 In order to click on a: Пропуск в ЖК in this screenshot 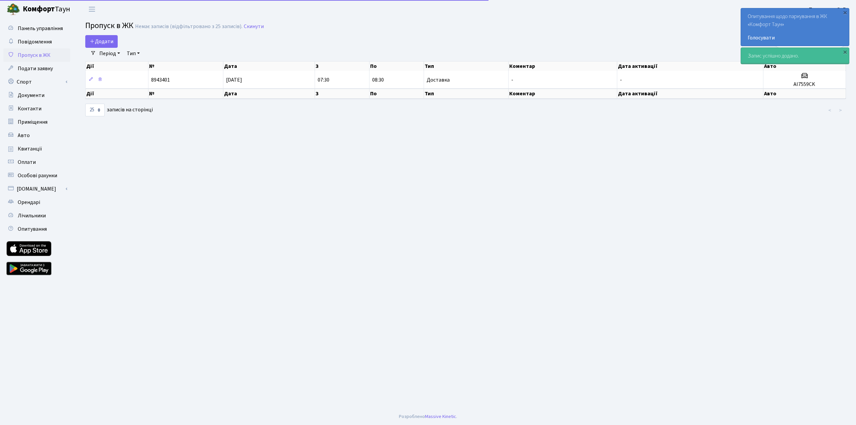, I will do `click(37, 55)`.